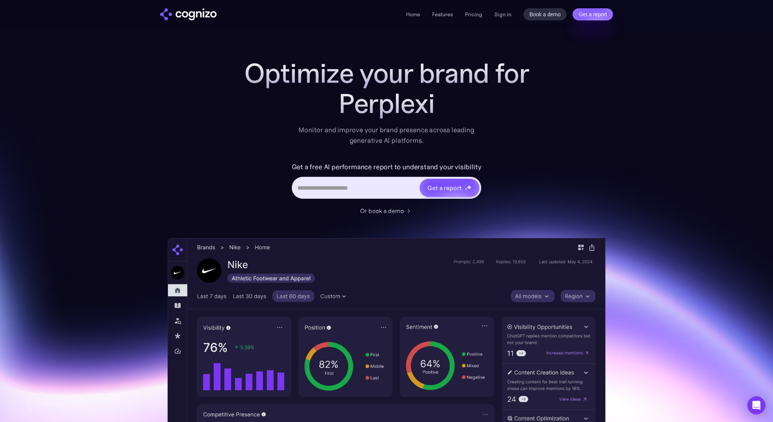 This screenshot has width=773, height=422. Describe the element at coordinates (756, 405) in the screenshot. I see `div: Open Intercom Messenger` at that location.